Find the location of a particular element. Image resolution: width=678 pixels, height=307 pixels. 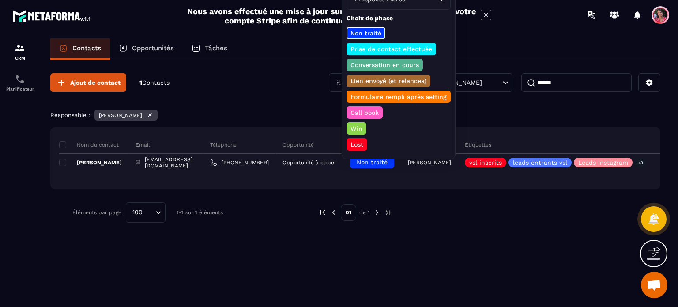

a: Contacts is located at coordinates (80, 49).